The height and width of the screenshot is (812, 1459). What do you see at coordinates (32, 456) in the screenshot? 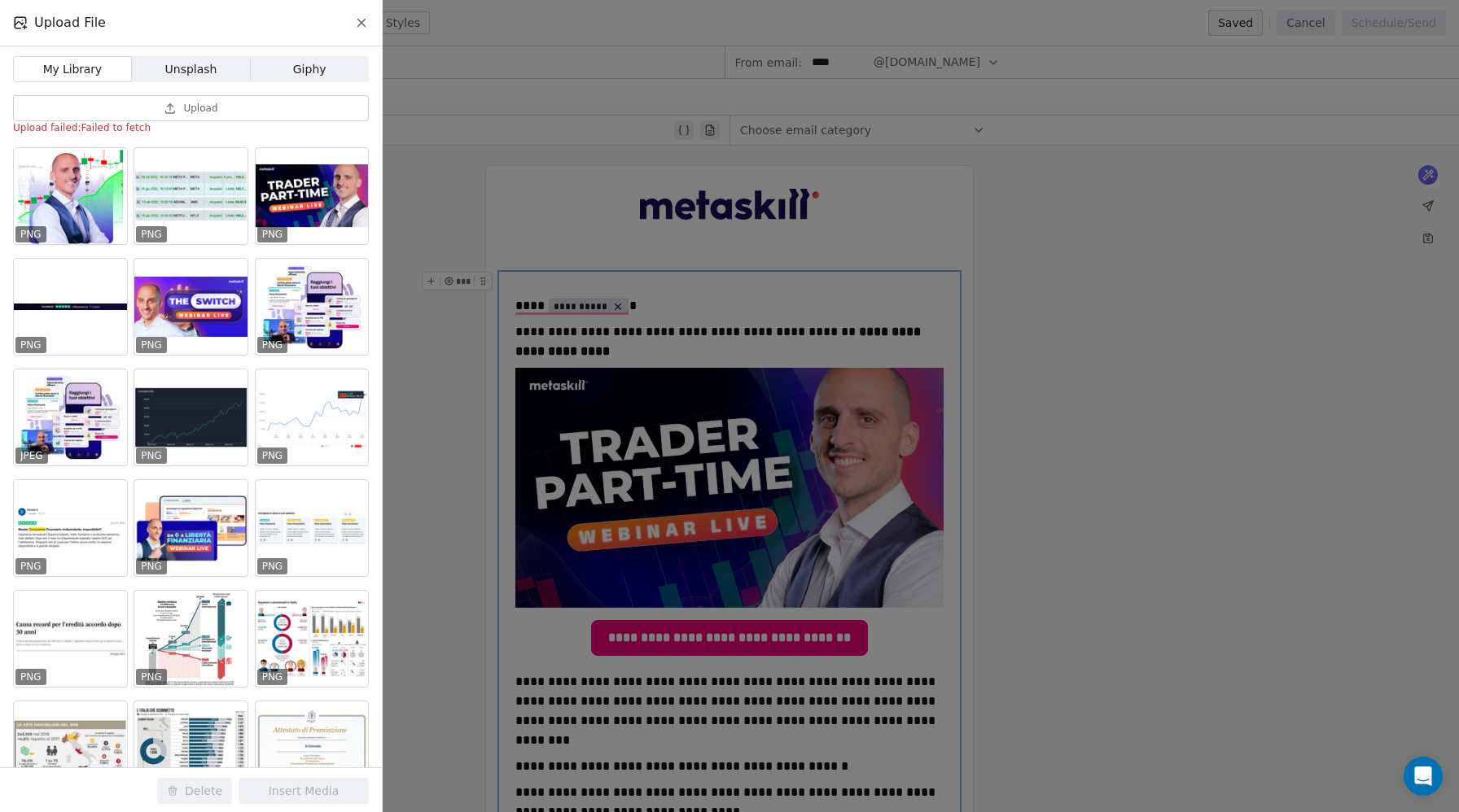
I see `p: JPEG` at bounding box center [32, 456].